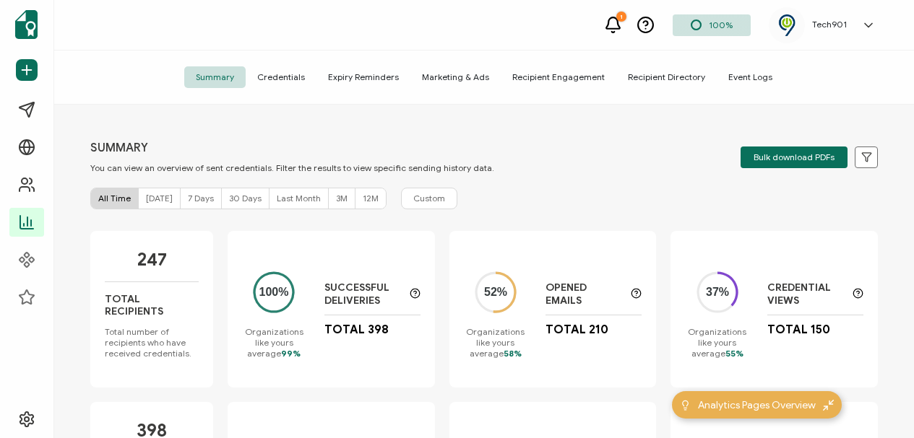  What do you see at coordinates (734, 353) in the screenshot?
I see `span: 55%` at bounding box center [734, 353].